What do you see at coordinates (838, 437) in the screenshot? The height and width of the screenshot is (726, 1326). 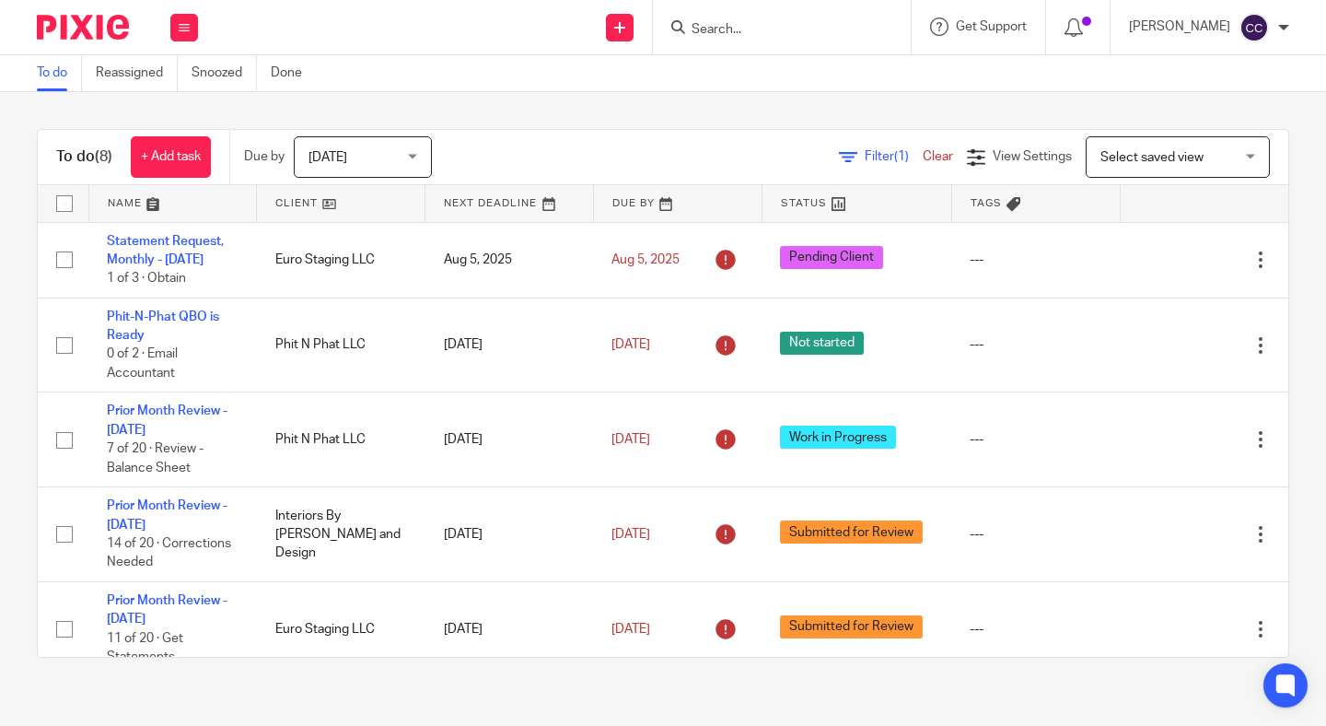 I see `span: Work in Progress` at bounding box center [838, 437].